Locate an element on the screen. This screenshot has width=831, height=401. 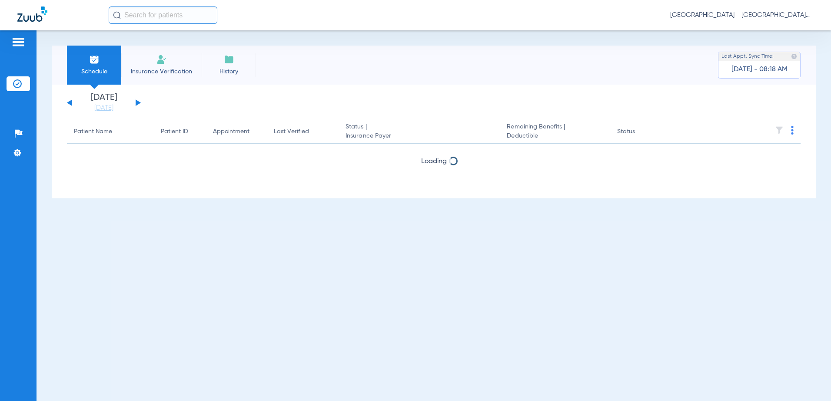
th: Status | is located at coordinates (419, 132).